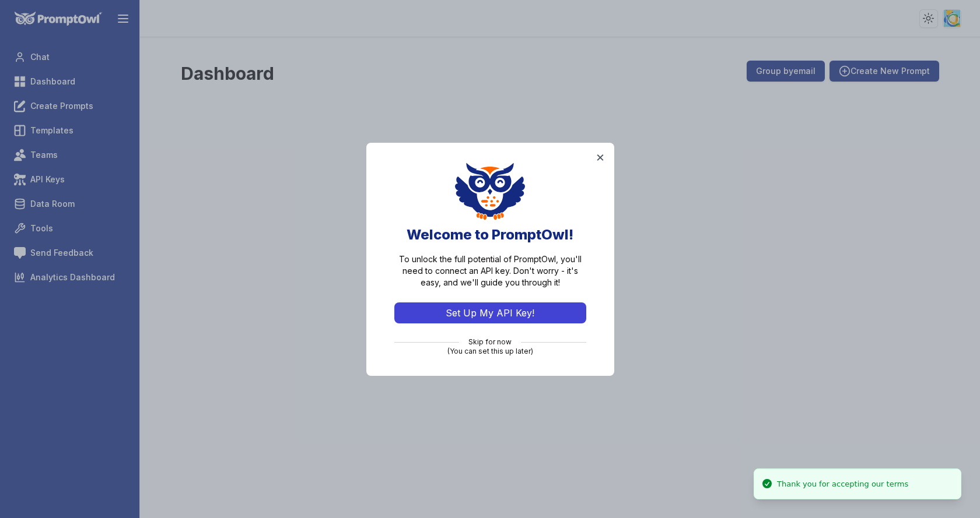  What do you see at coordinates (490, 352) in the screenshot?
I see `p: (You can set this up later)` at bounding box center [490, 352].